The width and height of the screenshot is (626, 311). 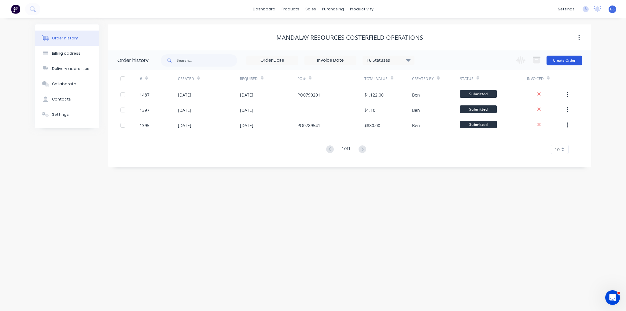 I want to click on div: products, so click(x=290, y=9).